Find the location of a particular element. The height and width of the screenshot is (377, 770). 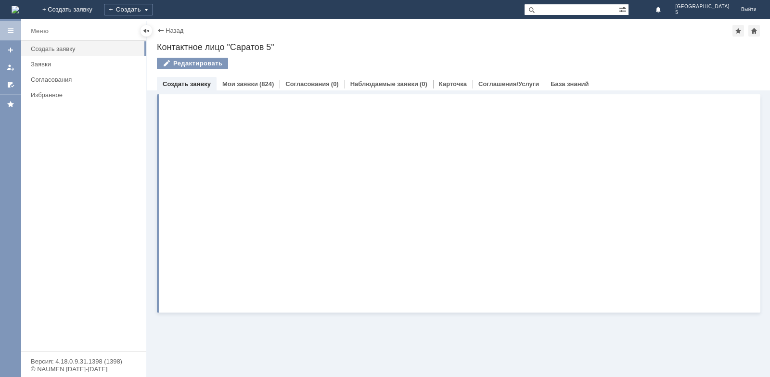

div: Заявки is located at coordinates (86, 64).